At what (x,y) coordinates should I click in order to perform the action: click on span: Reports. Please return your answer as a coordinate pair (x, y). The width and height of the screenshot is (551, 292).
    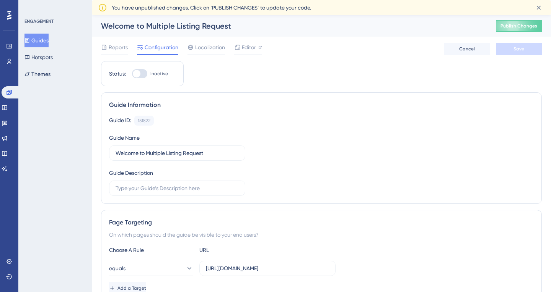
    Looking at the image, I should click on (118, 47).